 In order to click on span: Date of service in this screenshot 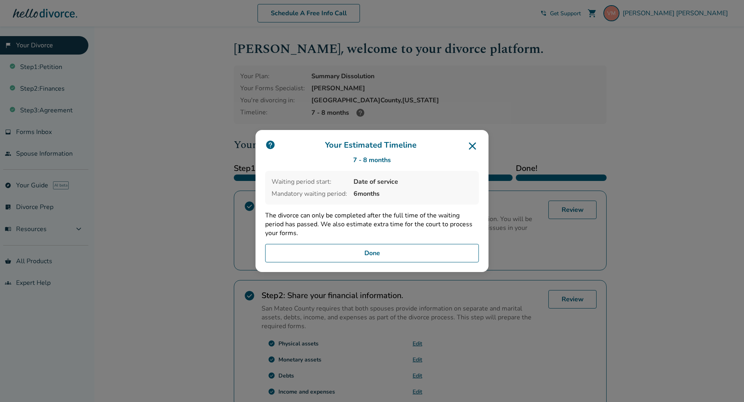, I will do `click(413, 182)`.